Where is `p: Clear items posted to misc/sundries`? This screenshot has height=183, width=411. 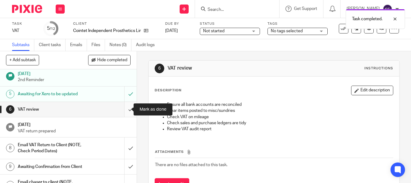
p: Clear items posted to misc/sundries is located at coordinates (280, 111).